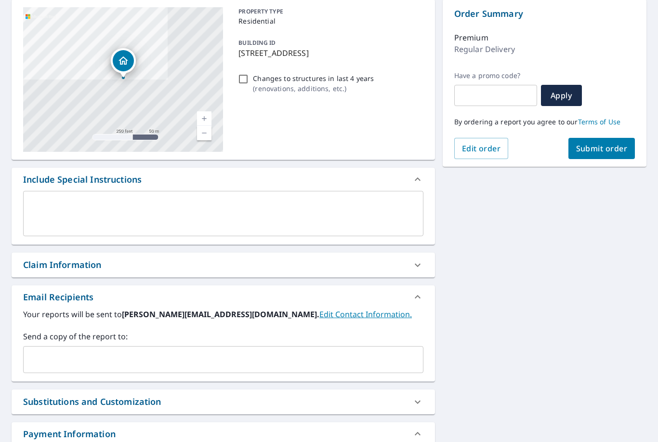 The height and width of the screenshot is (442, 658). I want to click on p: ( renovations, additions, etc. ), so click(313, 88).